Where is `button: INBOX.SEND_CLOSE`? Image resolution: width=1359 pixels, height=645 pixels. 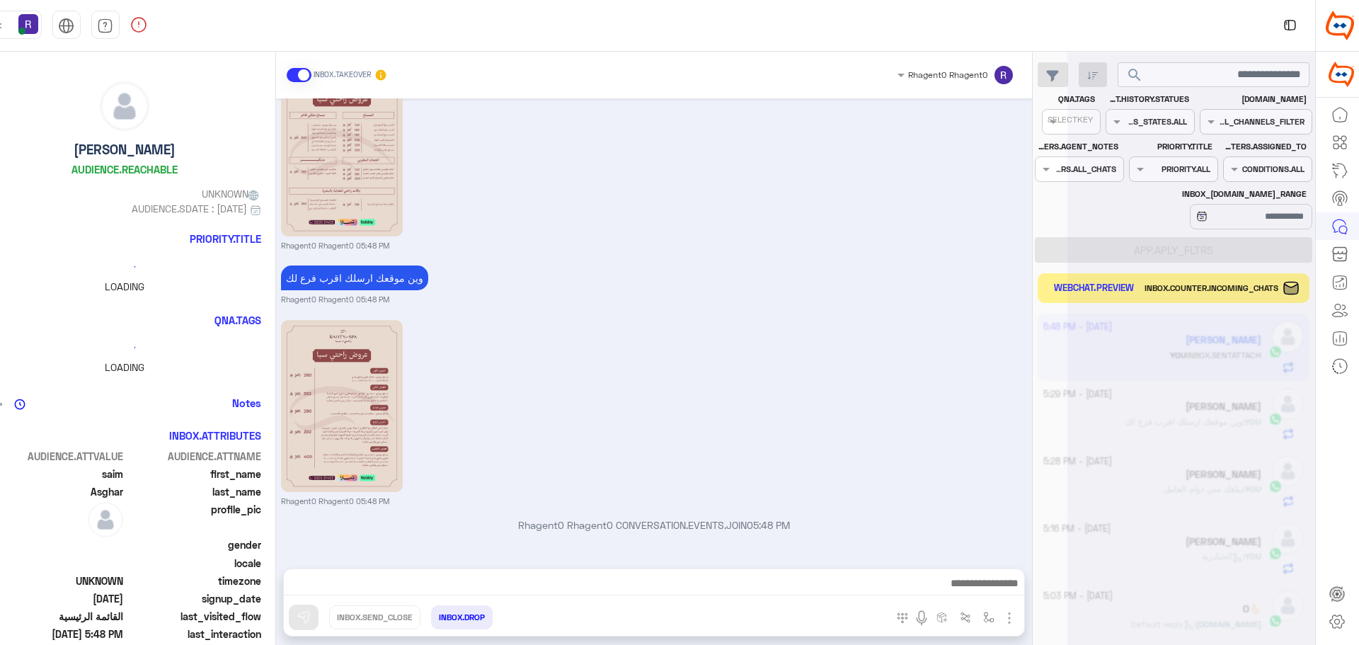 button: INBOX.SEND_CLOSE is located at coordinates (374, 617).